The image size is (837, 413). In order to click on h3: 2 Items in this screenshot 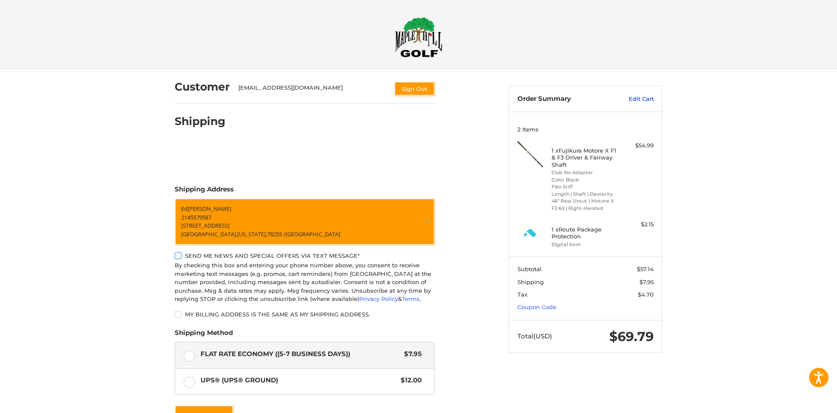, I will do `click(585, 129)`.